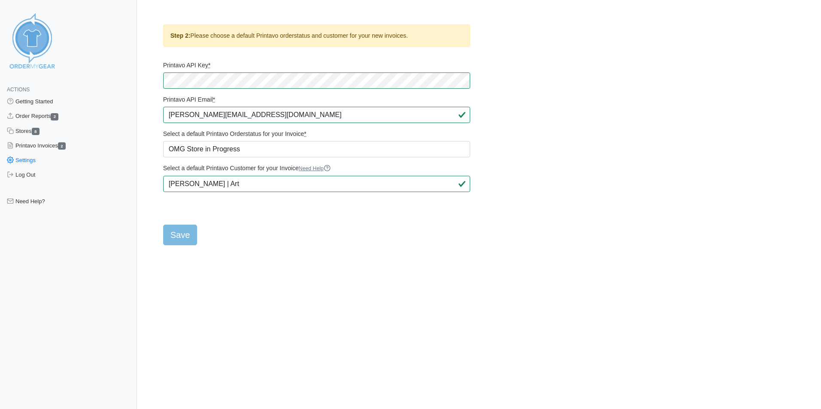 The height and width of the screenshot is (409, 821). Describe the element at coordinates (316, 65) in the screenshot. I see `label: Printavo API Key` at that location.